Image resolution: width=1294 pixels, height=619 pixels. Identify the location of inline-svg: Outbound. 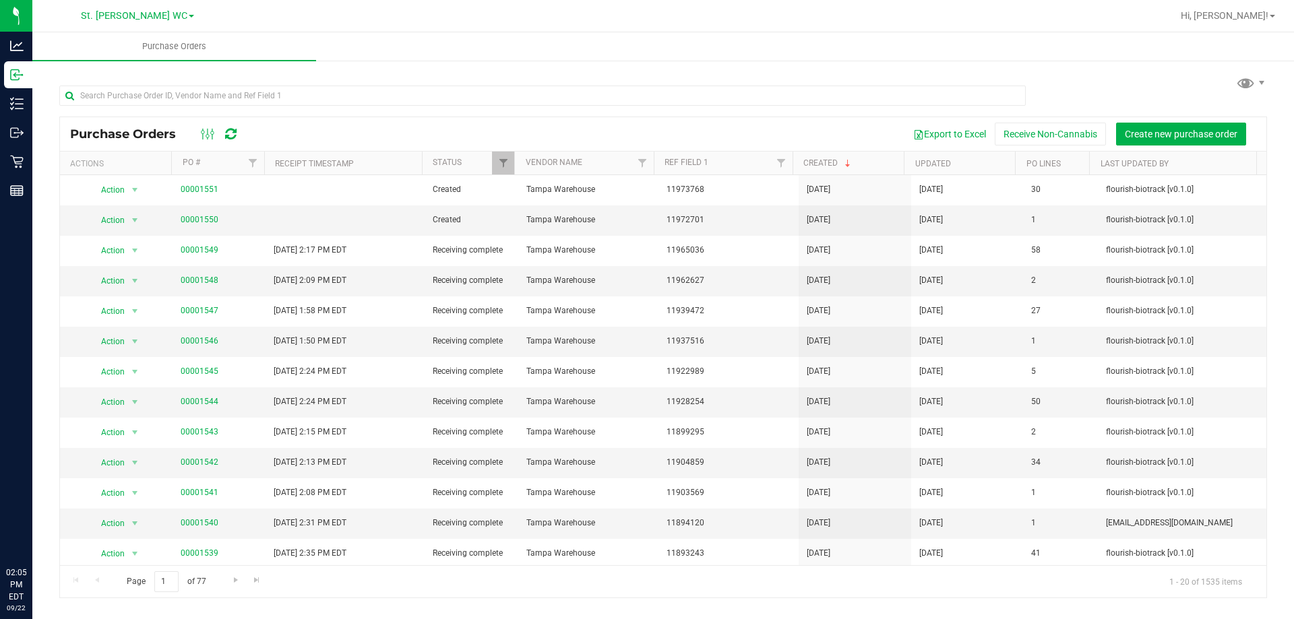
(17, 133).